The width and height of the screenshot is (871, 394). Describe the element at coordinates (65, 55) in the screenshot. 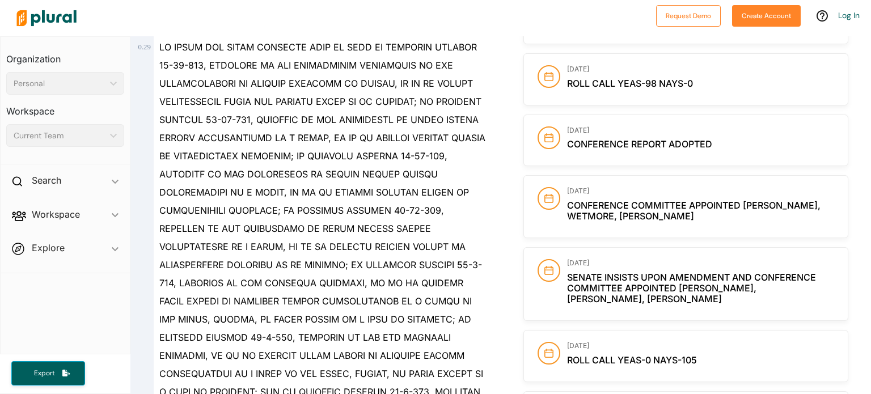

I see `h3: Organization` at that location.